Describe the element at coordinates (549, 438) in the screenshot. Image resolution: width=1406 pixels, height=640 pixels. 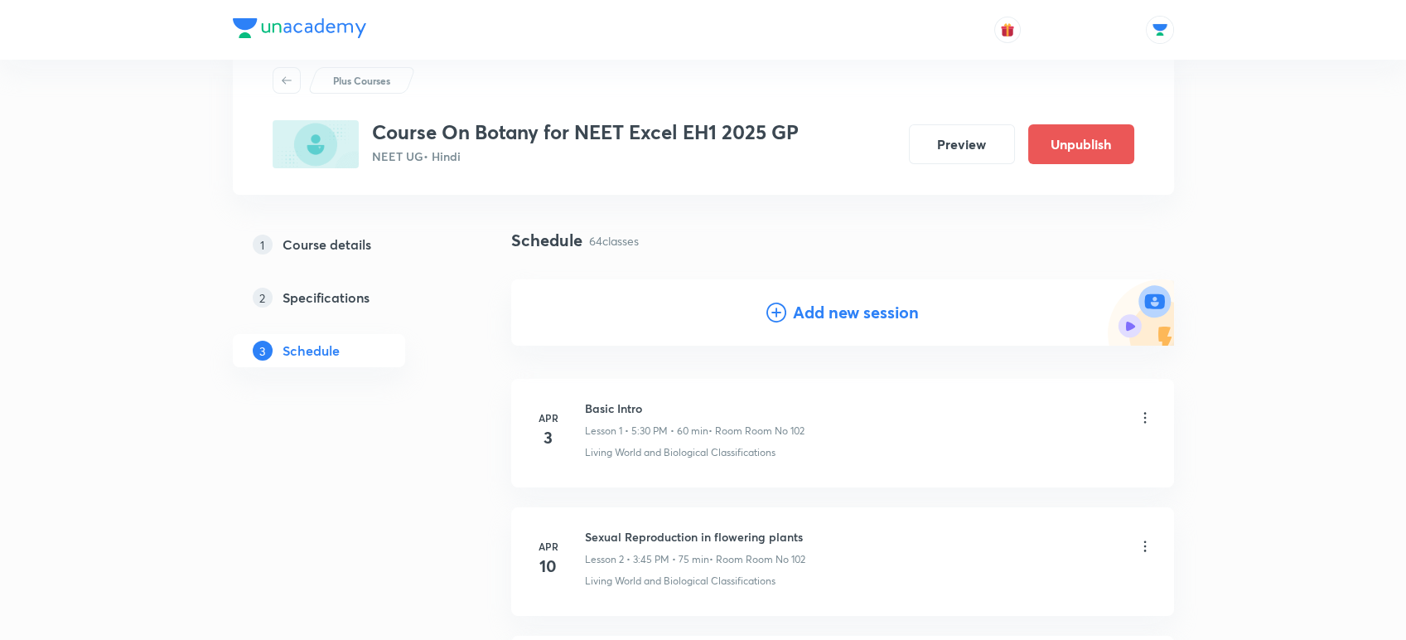
I see `h4: 3` at that location.